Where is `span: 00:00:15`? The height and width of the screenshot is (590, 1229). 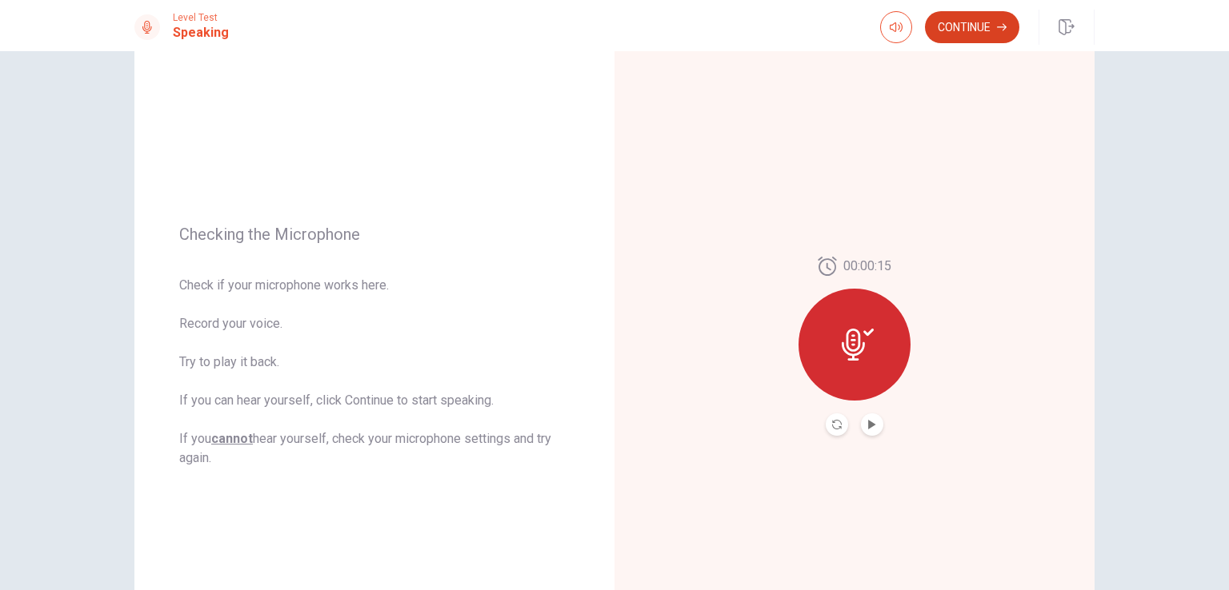 span: 00:00:15 is located at coordinates (867, 266).